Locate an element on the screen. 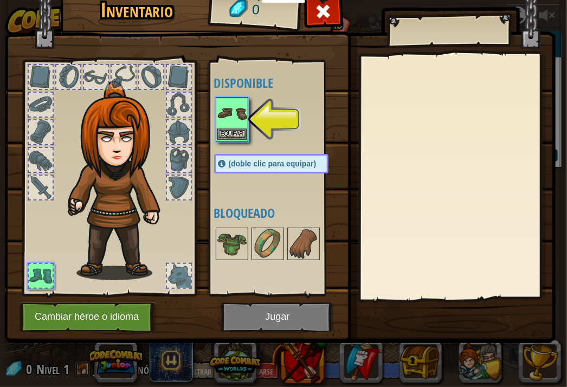 This screenshot has height=387, width=567. font: 0 is located at coordinates (255, 9).